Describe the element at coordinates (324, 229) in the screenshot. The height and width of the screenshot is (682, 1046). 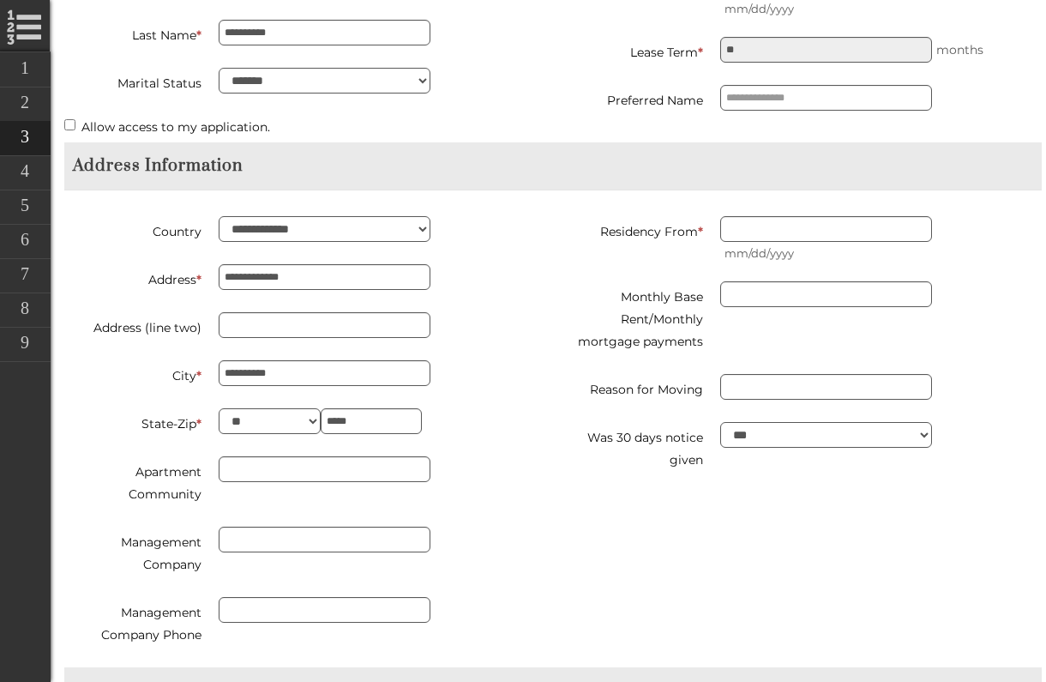
I see `select: country` at that location.